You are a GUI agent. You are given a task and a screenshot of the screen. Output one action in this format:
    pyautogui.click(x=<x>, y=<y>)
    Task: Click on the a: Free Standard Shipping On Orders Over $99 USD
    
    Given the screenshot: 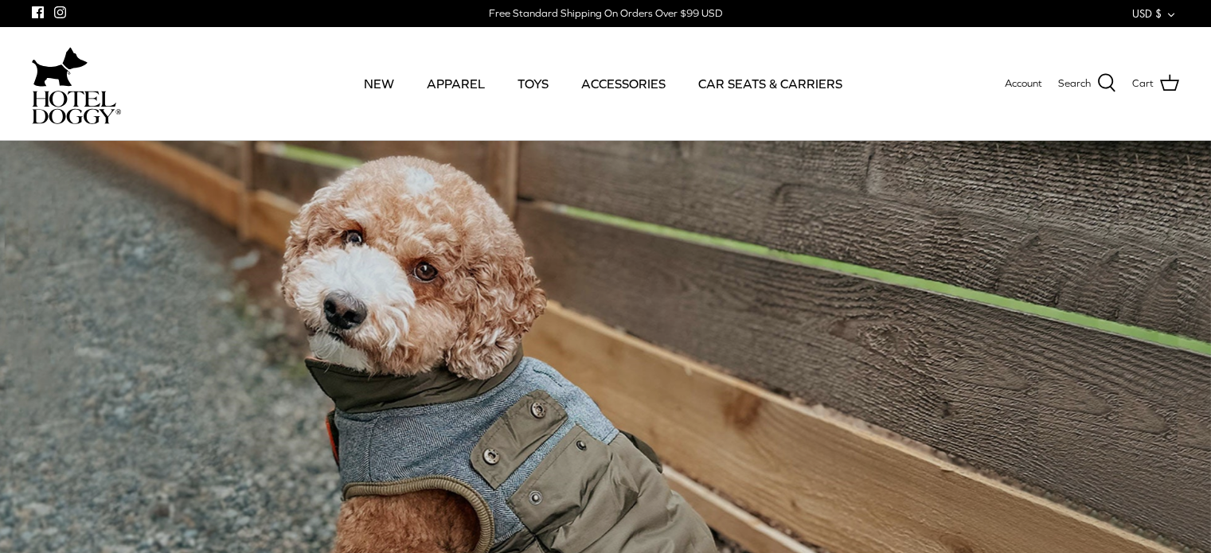 What is the action you would take?
    pyautogui.click(x=605, y=14)
    